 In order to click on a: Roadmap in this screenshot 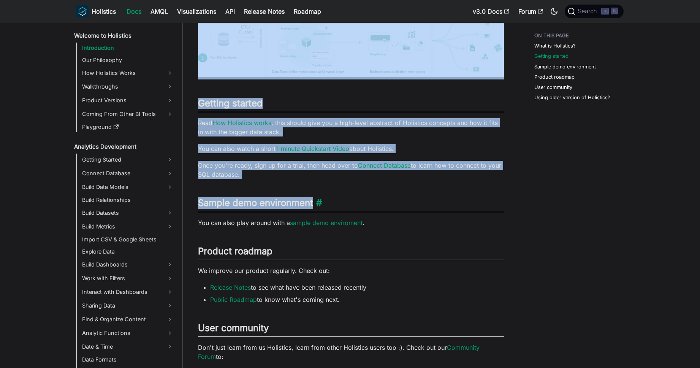, I will do `click(307, 11)`.